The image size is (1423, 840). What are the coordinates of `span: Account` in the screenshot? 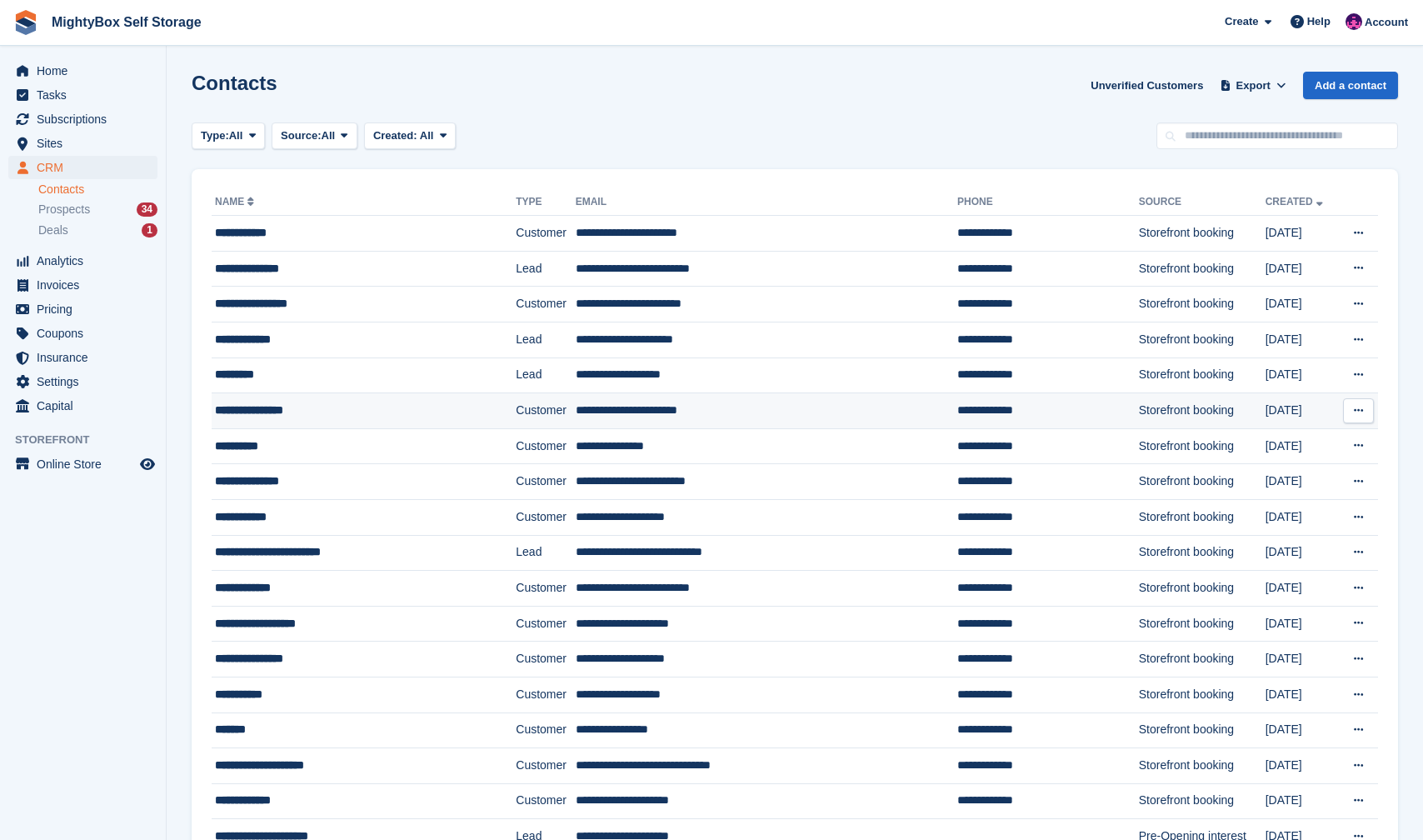 It's located at (1386, 22).